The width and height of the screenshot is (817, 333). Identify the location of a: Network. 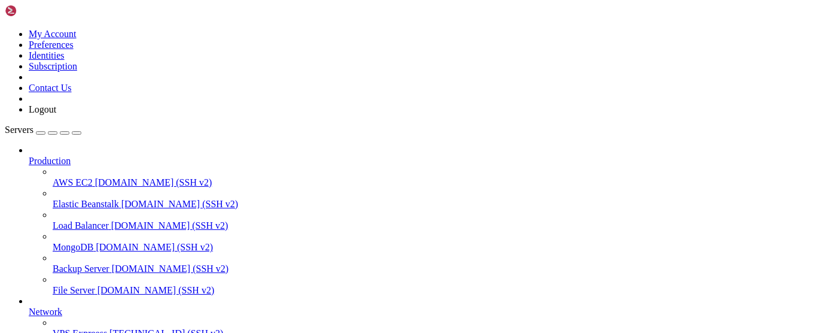
(421, 312).